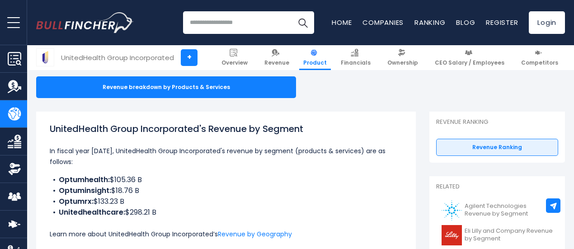 The height and width of the screenshot is (249, 574). What do you see at coordinates (45, 57) in the screenshot?
I see `img: UNH logo` at bounding box center [45, 57].